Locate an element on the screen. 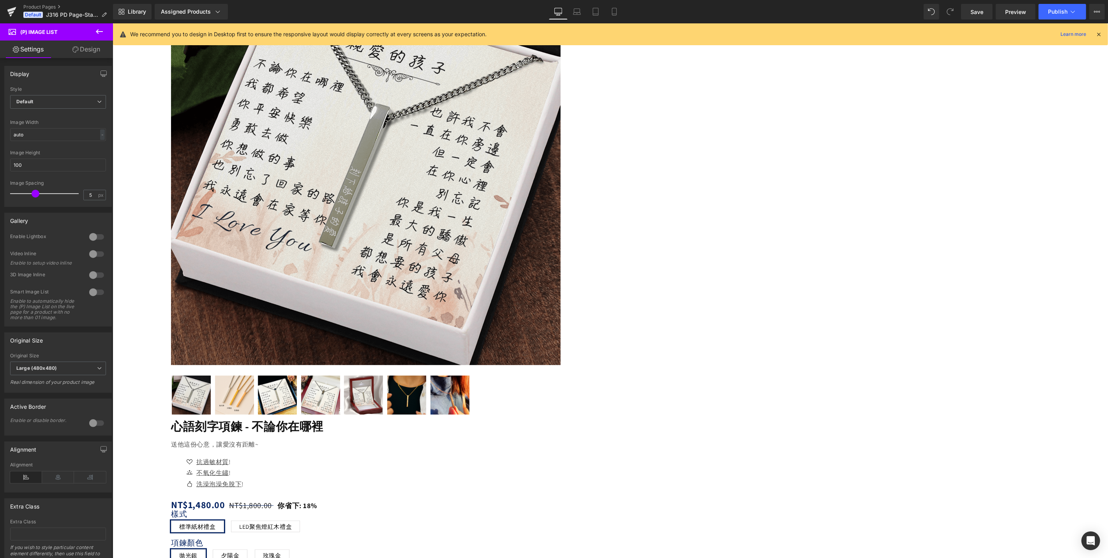 The height and width of the screenshot is (558, 1108). div: Enable Lightbox is located at coordinates (46, 237).